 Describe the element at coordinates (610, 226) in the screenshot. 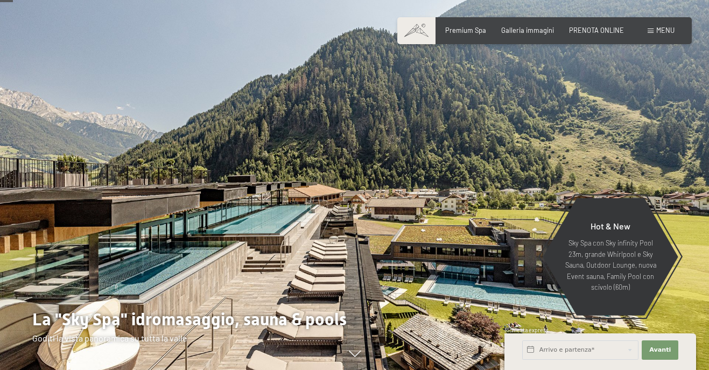

I see `span: Hot & New` at that location.